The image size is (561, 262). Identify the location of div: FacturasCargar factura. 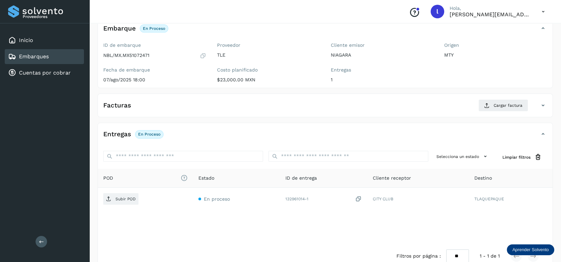
(325, 108).